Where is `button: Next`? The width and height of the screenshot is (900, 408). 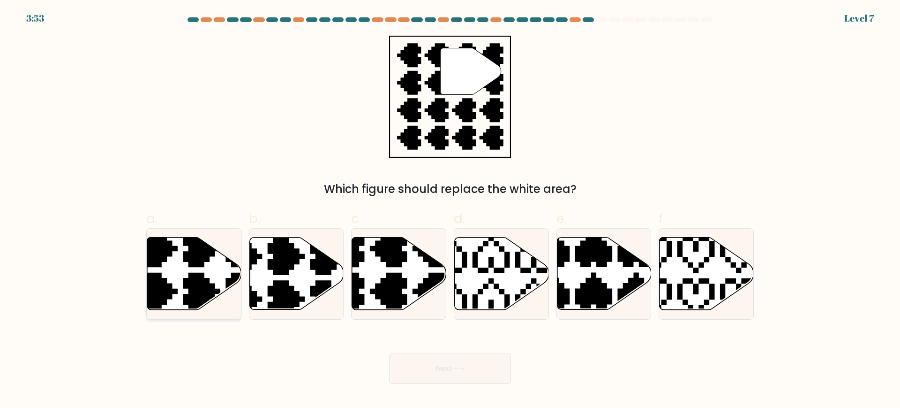 button: Next is located at coordinates (450, 368).